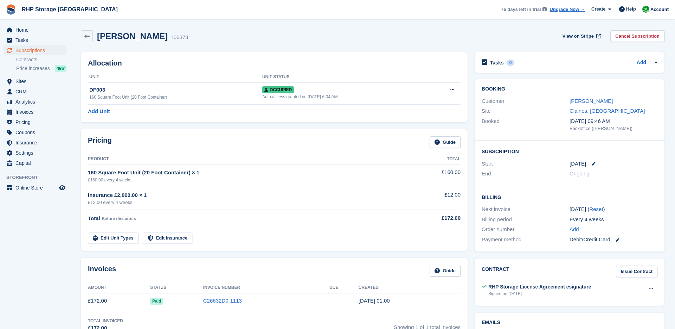  Describe the element at coordinates (113, 238) in the screenshot. I see `a: Edit Unit Types` at that location.